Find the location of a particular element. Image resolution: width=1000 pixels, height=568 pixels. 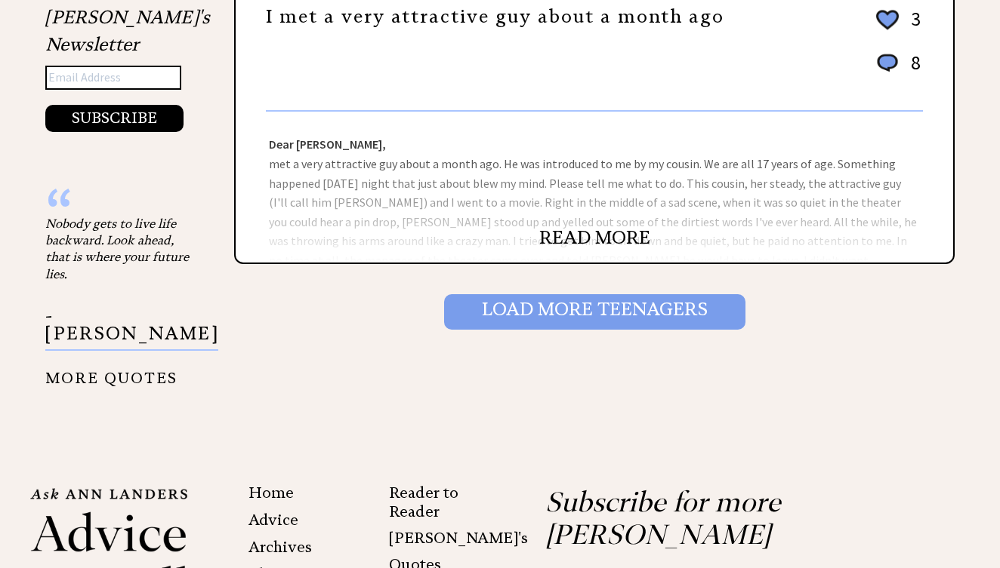

a: Advice is located at coordinates (273, 520).